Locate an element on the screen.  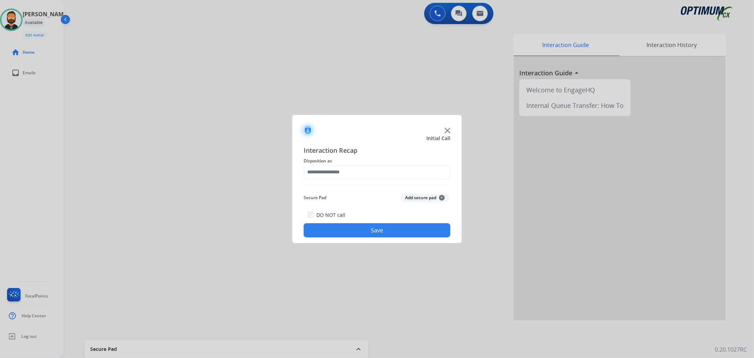
button: Save is located at coordinates (377, 230).